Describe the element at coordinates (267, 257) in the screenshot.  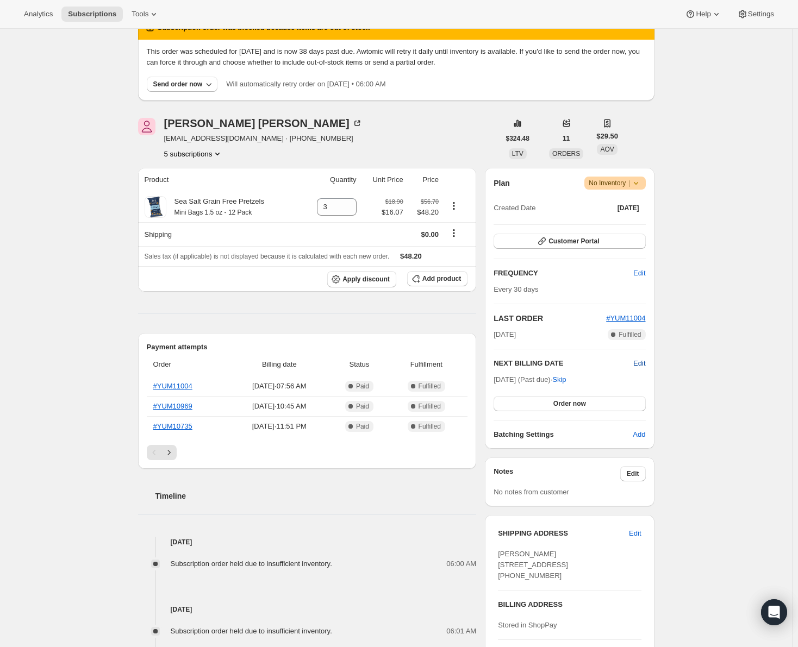
I see `span: Sales tax (if applicable) is not displayed because it is calculated with each new order.` at that location.